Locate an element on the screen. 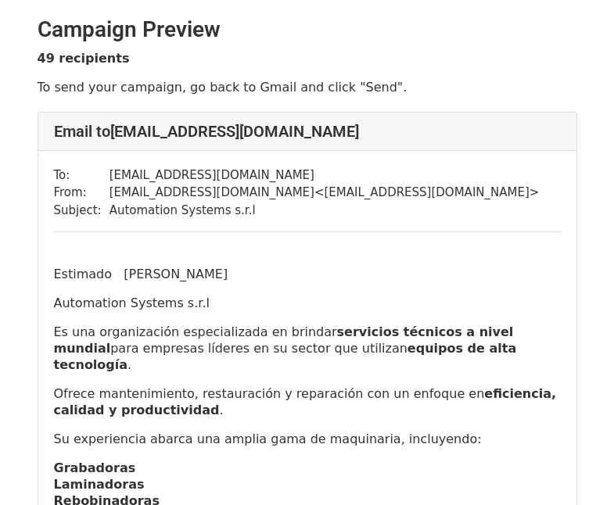 Image resolution: width=614 pixels, height=505 pixels. strong: equipos de alta tecnología is located at coordinates (285, 357).